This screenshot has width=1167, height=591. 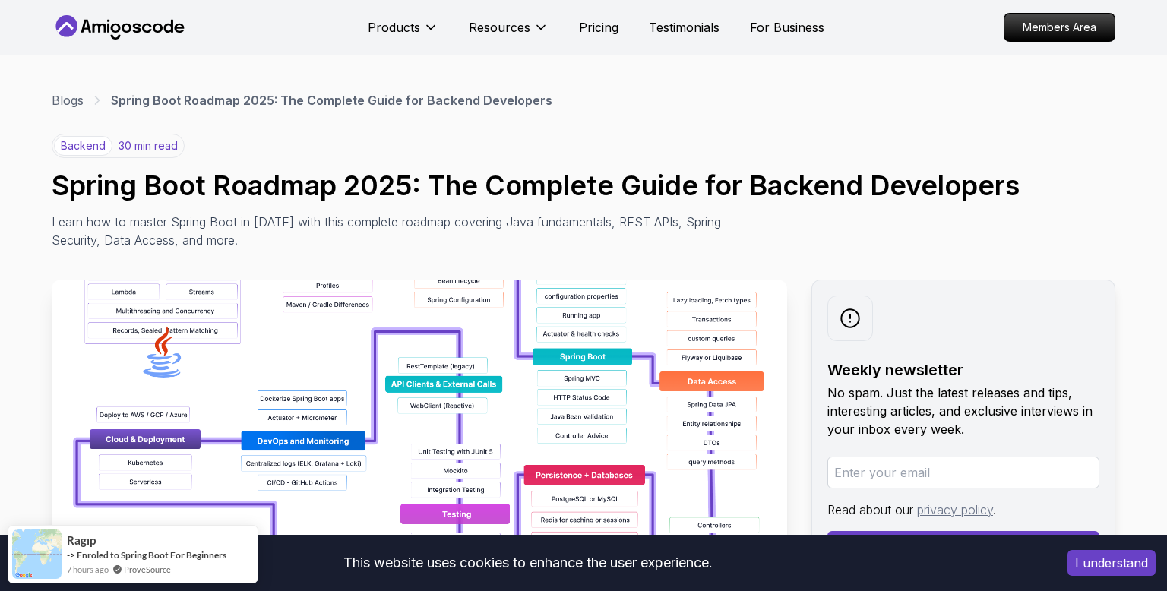 What do you see at coordinates (963, 370) in the screenshot?
I see `h2: Weekly newsletter` at bounding box center [963, 370].